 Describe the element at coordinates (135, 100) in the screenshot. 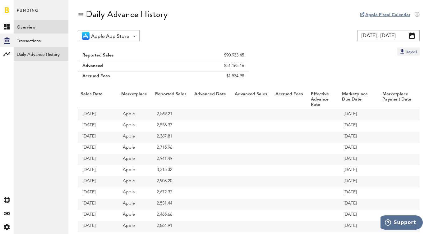

I see `th: Marketplace` at that location.